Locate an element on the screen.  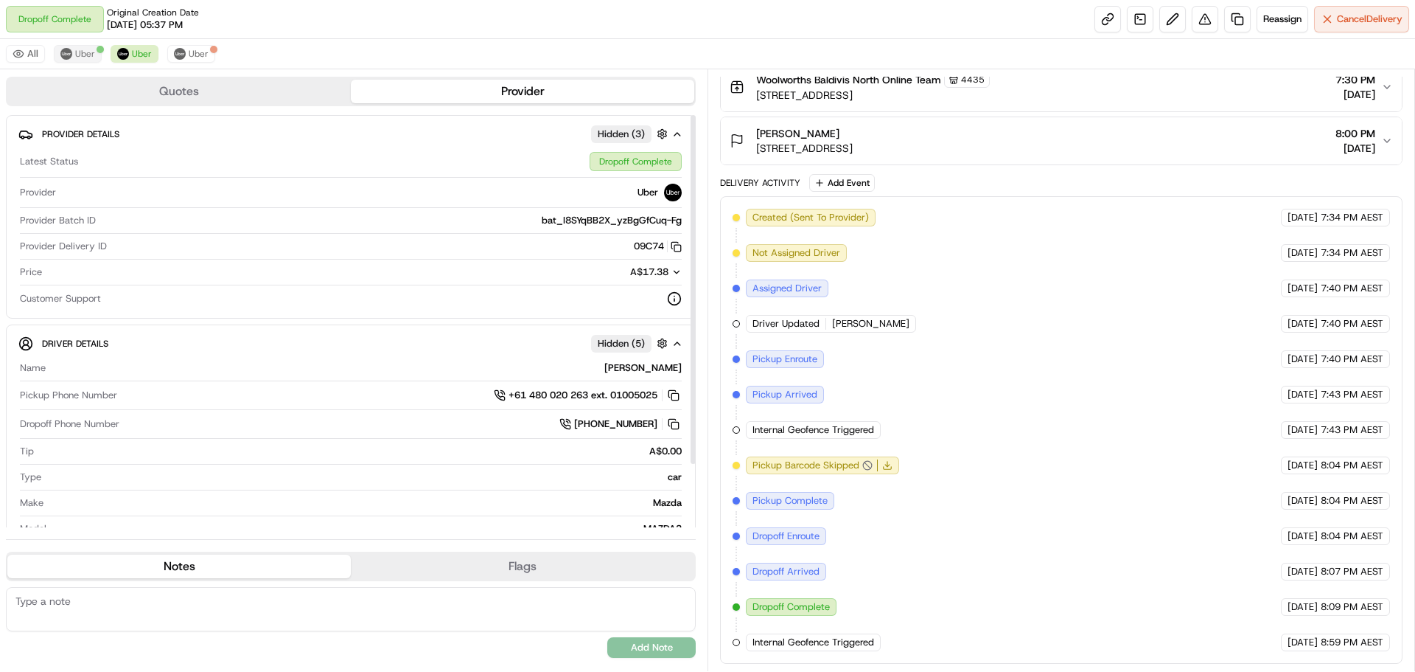
span: A$17.38 is located at coordinates (649, 271).